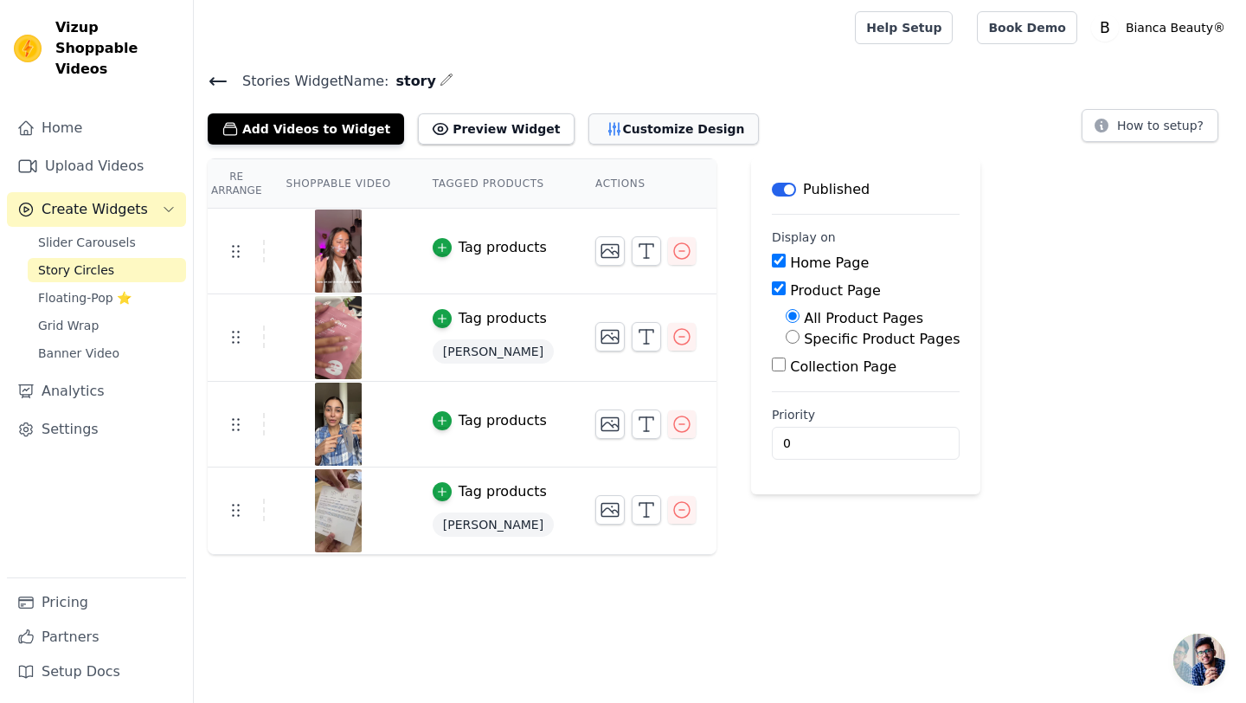 Image resolution: width=1246 pixels, height=703 pixels. I want to click on span: Grid Wrap, so click(68, 325).